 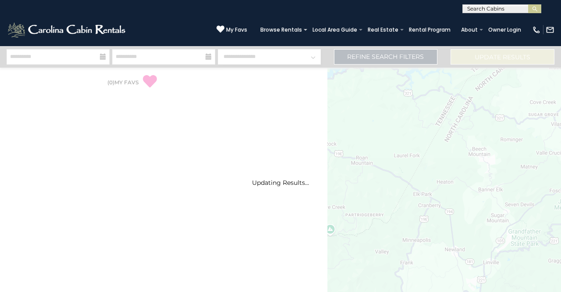 What do you see at coordinates (67, 30) in the screenshot?
I see `img: White-1-2.png` at bounding box center [67, 30].